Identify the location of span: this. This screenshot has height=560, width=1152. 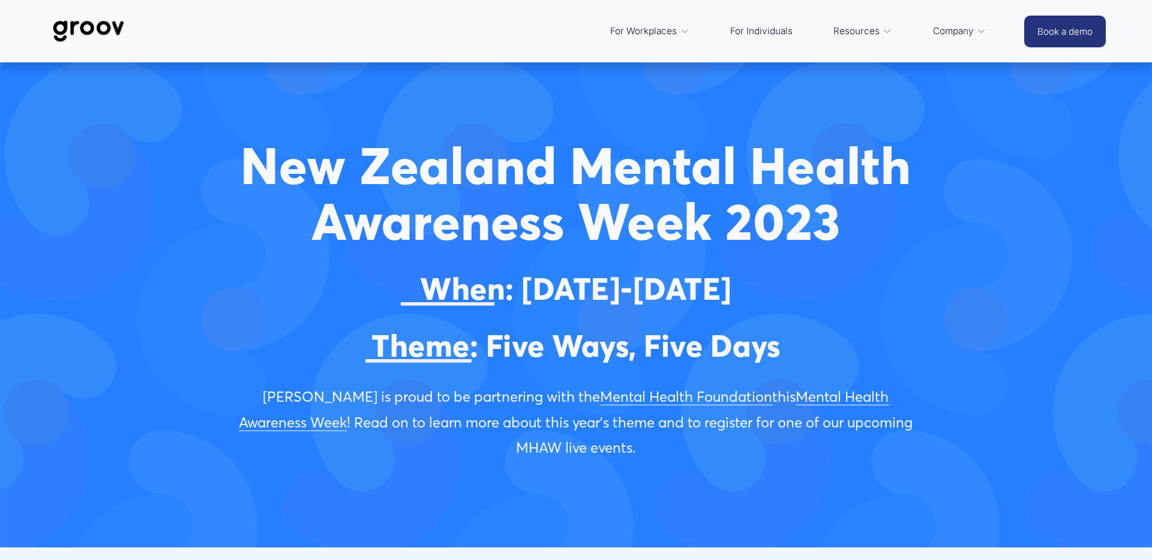
(783, 396).